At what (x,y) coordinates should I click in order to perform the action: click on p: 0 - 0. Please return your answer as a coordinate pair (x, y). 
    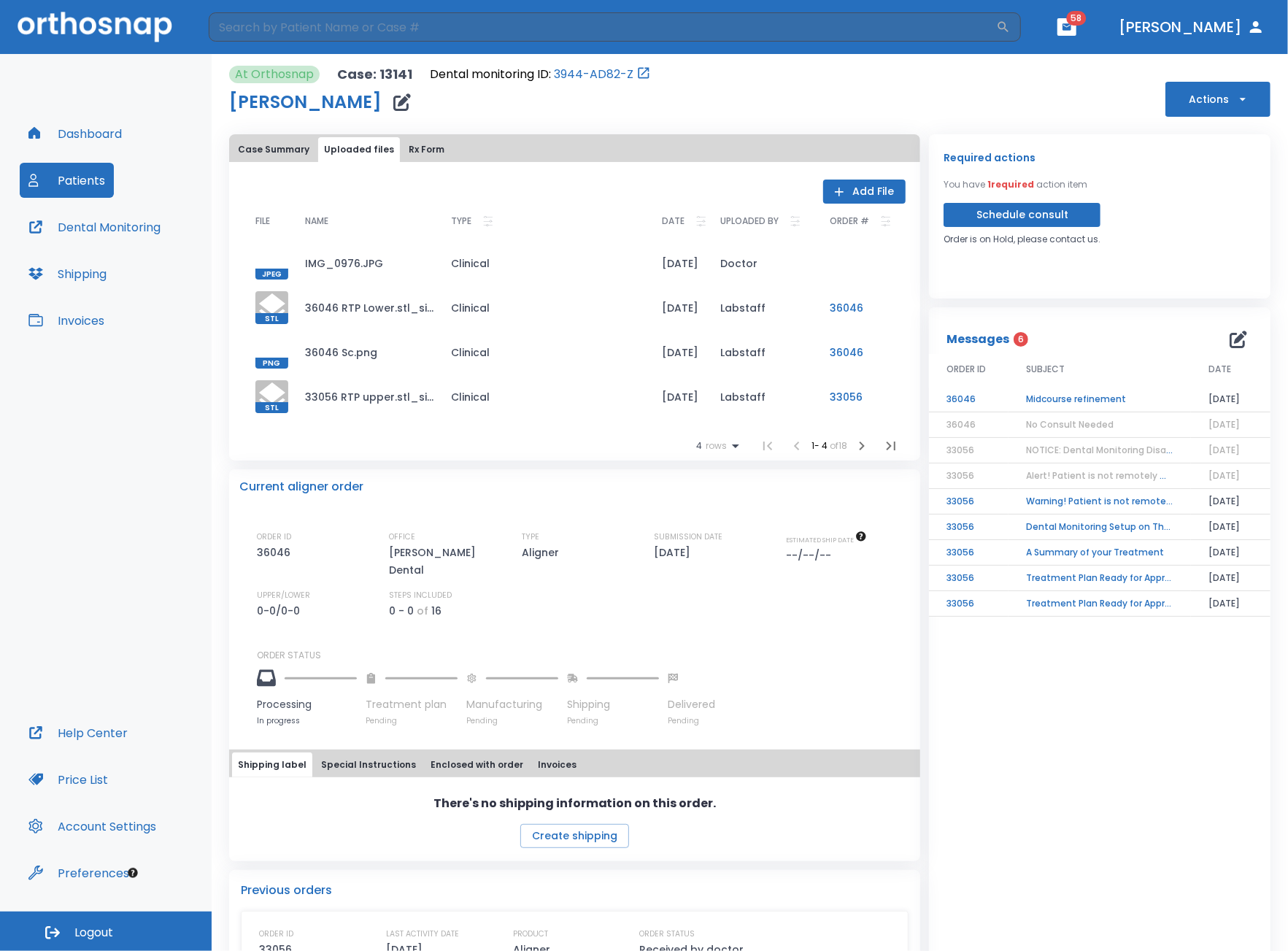
    Looking at the image, I should click on (402, 611).